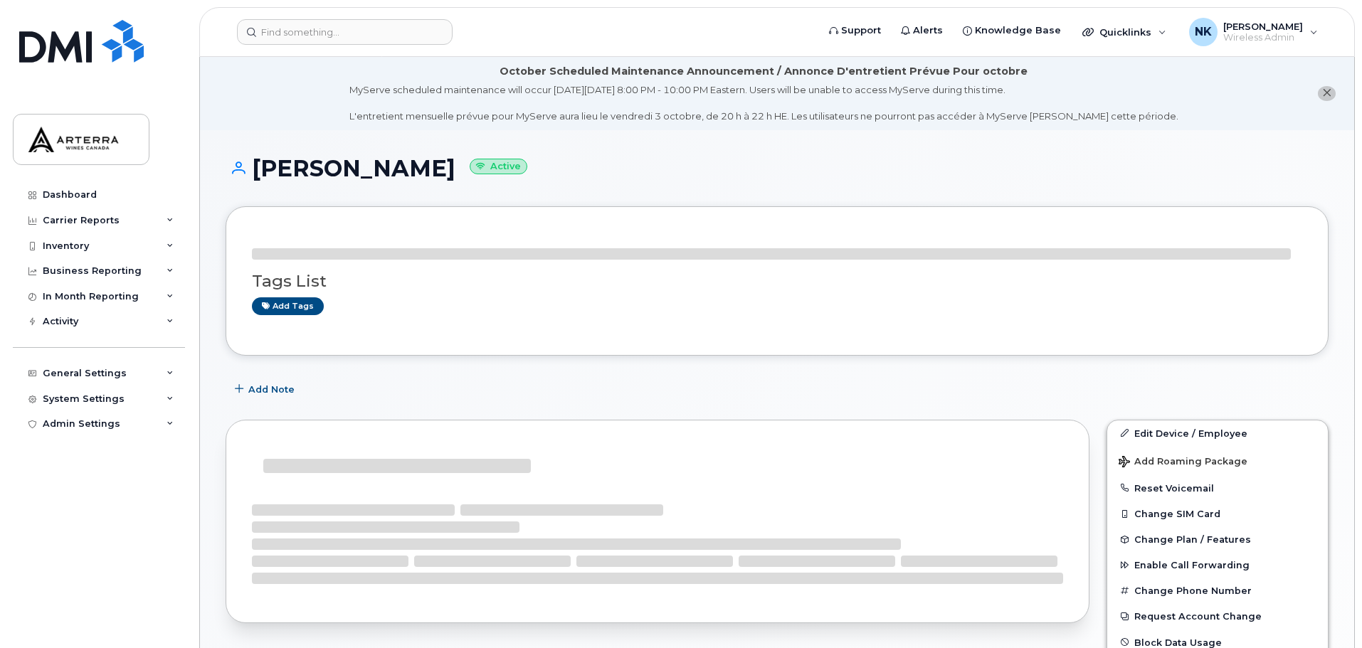 The image size is (1362, 648). I want to click on span: Add Roaming Package, so click(1183, 463).